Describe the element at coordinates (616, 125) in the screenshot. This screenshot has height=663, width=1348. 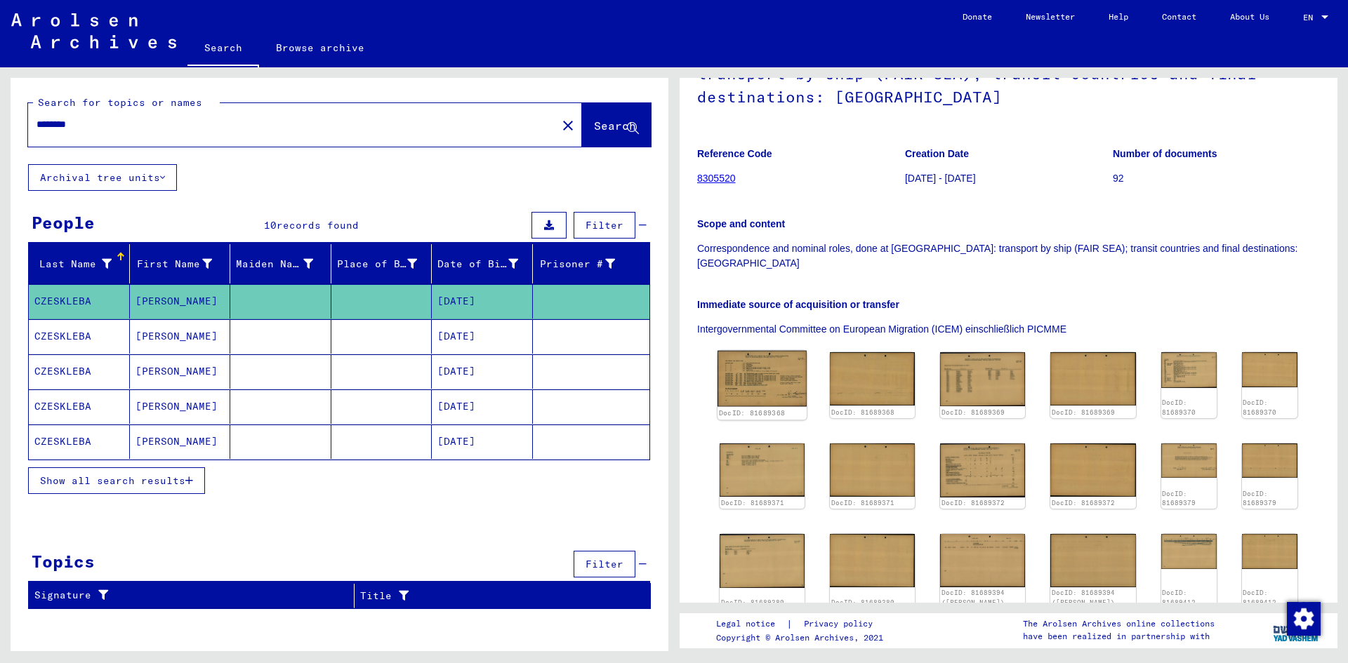
I see `button: Search` at that location.